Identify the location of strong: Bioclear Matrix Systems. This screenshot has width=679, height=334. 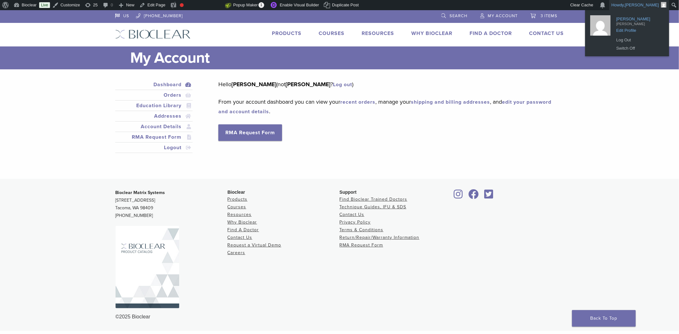
(140, 193).